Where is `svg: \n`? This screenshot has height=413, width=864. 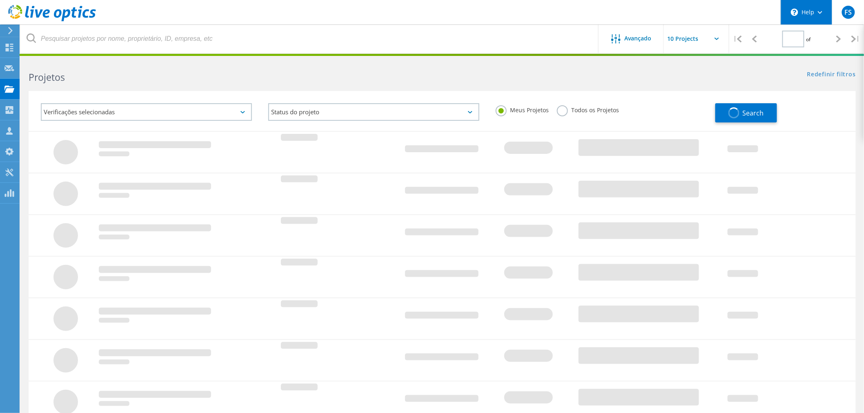
svg: \n is located at coordinates (794, 12).